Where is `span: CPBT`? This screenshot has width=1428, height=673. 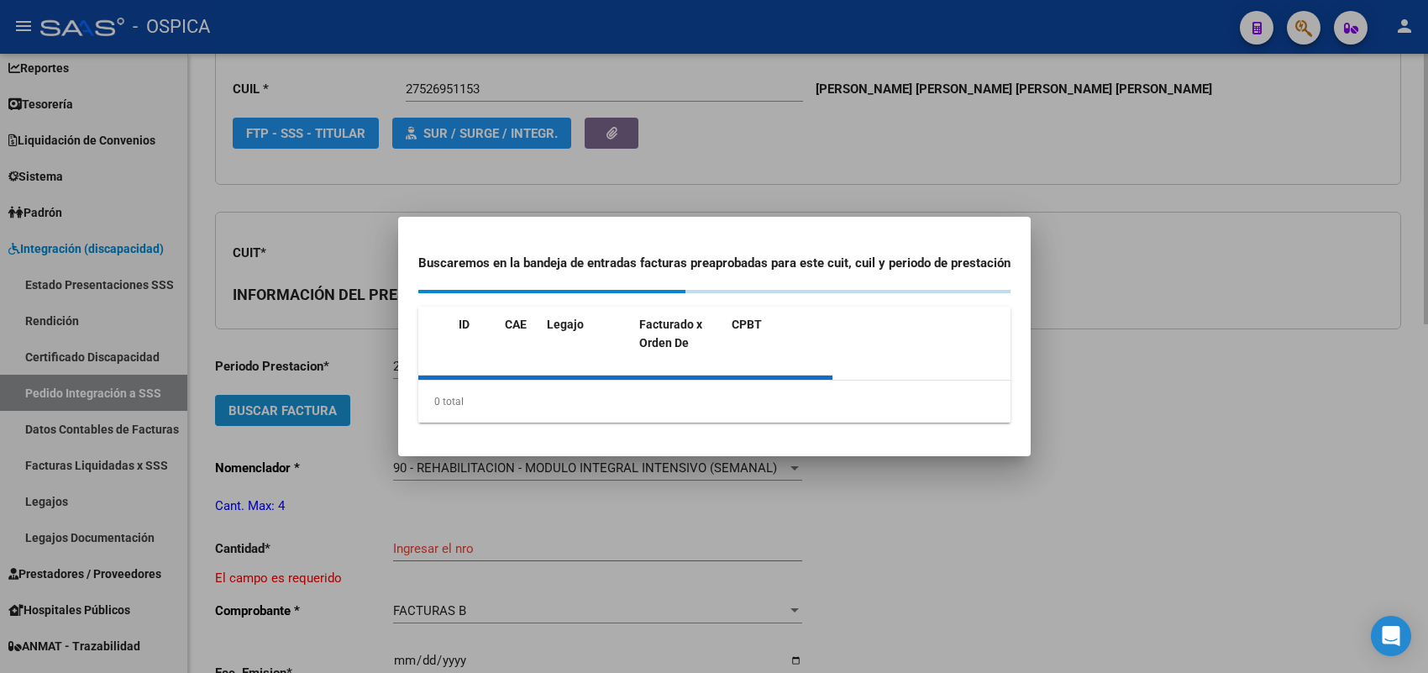 span: CPBT is located at coordinates (747, 324).